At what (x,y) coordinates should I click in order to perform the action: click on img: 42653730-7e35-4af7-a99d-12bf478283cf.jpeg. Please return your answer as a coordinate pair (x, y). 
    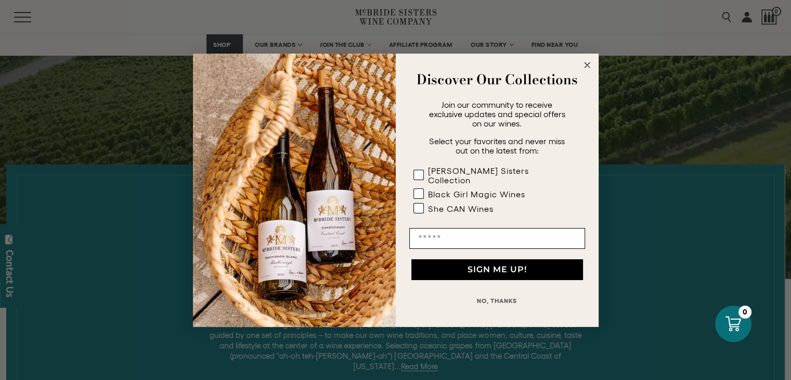
    Looking at the image, I should click on (294, 190).